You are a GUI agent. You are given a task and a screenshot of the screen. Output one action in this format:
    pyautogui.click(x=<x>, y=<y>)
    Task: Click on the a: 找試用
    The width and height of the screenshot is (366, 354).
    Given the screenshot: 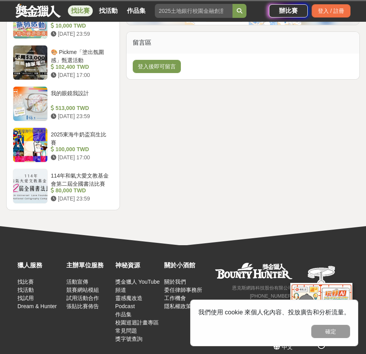 What is the action you would take?
    pyautogui.click(x=26, y=298)
    